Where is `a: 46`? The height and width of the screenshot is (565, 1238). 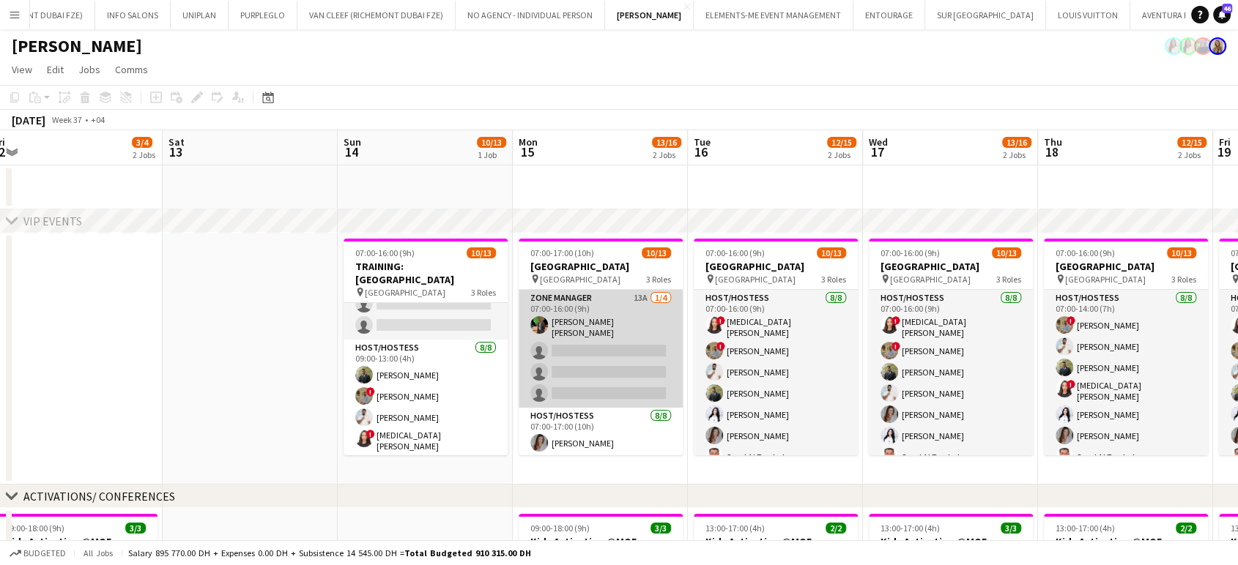
a: 46 is located at coordinates (1221, 15).